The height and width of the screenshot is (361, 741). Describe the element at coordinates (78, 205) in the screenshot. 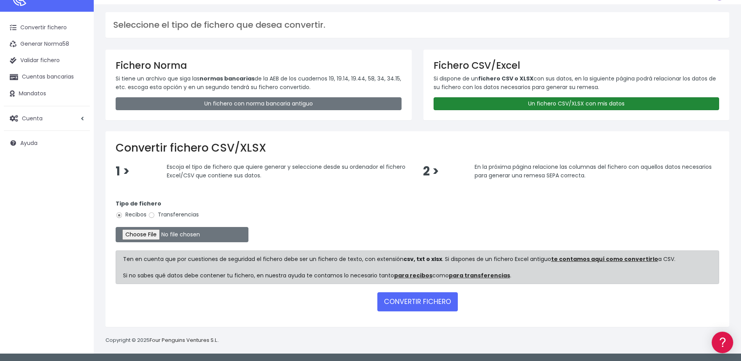

I see `a: API` at that location.